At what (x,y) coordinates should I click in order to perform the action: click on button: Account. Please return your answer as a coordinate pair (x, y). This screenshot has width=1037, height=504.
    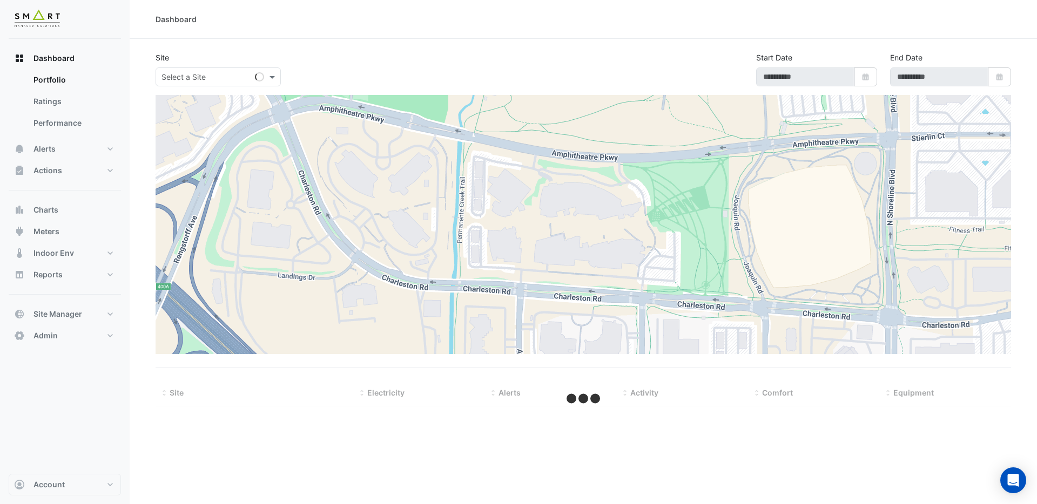
    Looking at the image, I should click on (65, 485).